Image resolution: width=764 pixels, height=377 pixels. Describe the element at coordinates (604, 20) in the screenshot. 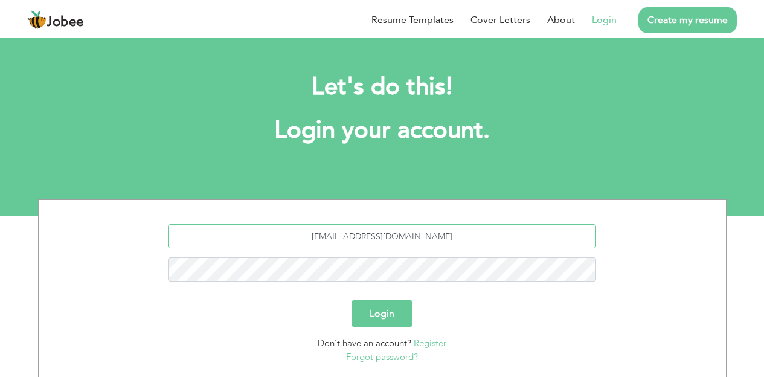

I see `a: Login` at that location.